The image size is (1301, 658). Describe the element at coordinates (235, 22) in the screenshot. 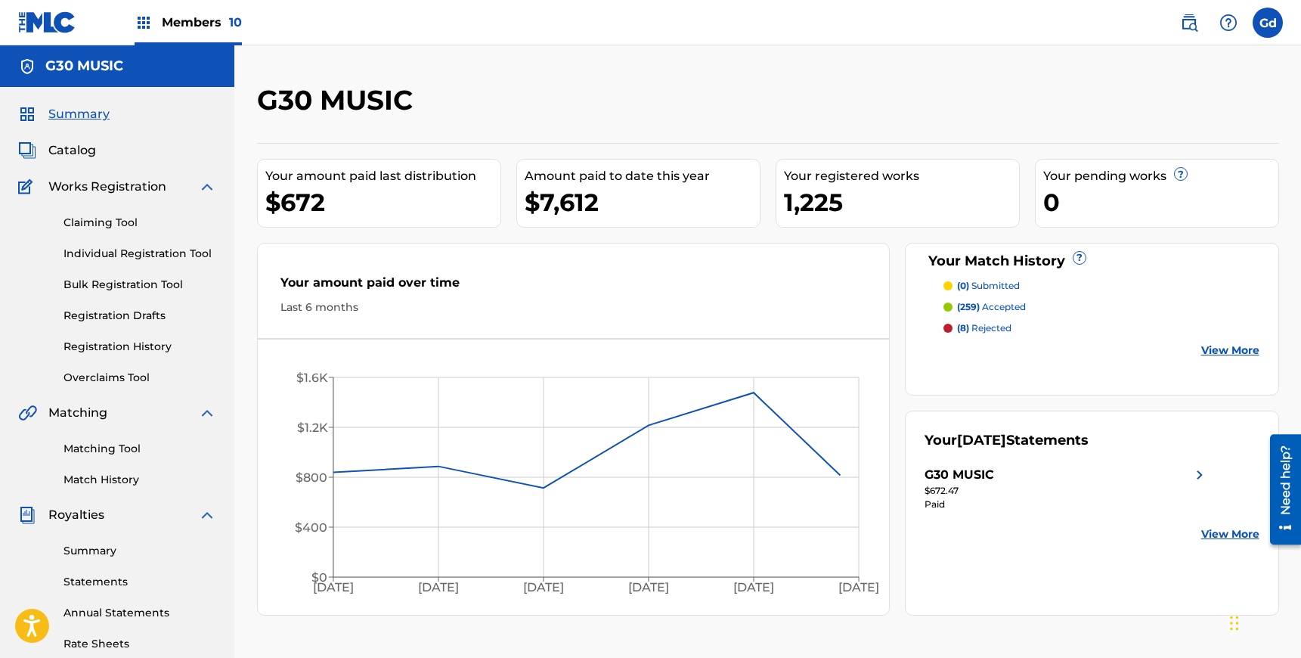

I see `span: 10` at that location.